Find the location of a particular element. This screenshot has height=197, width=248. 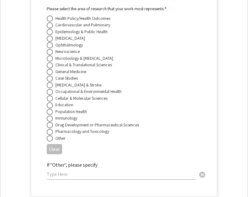

div: Occupational & Environmental Health is located at coordinates (89, 91).